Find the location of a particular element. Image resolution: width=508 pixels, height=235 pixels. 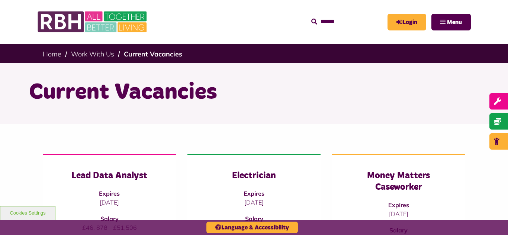

a: Home is located at coordinates (52, 54).